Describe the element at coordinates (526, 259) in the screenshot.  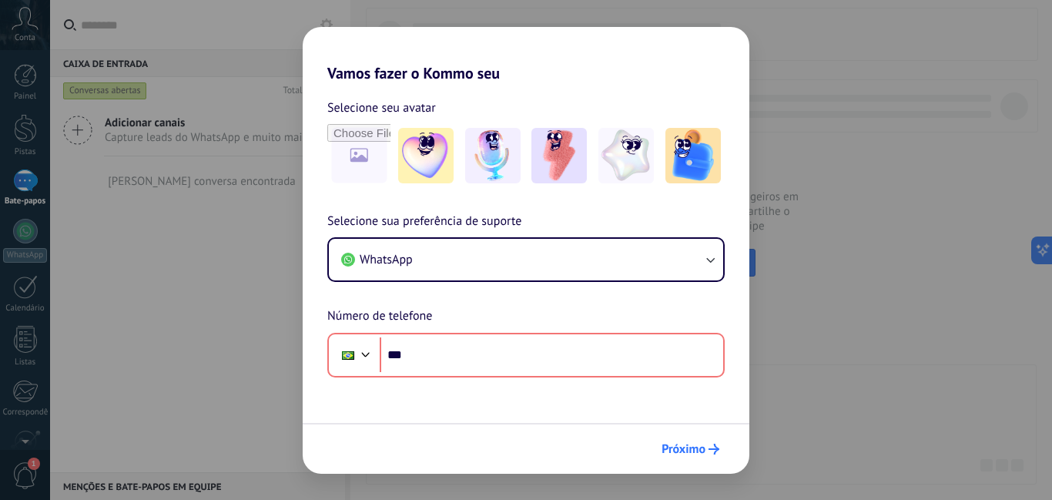
I see `button: WhatsApp` at that location.